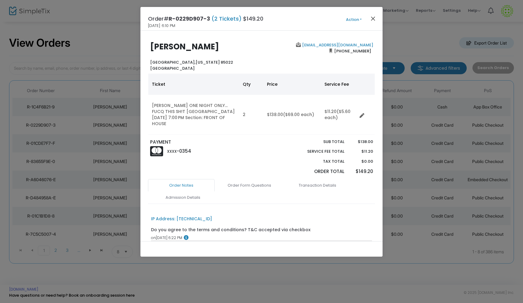 This screenshot has height=303, width=523. I want to click on th: Ticket, so click(194, 84).